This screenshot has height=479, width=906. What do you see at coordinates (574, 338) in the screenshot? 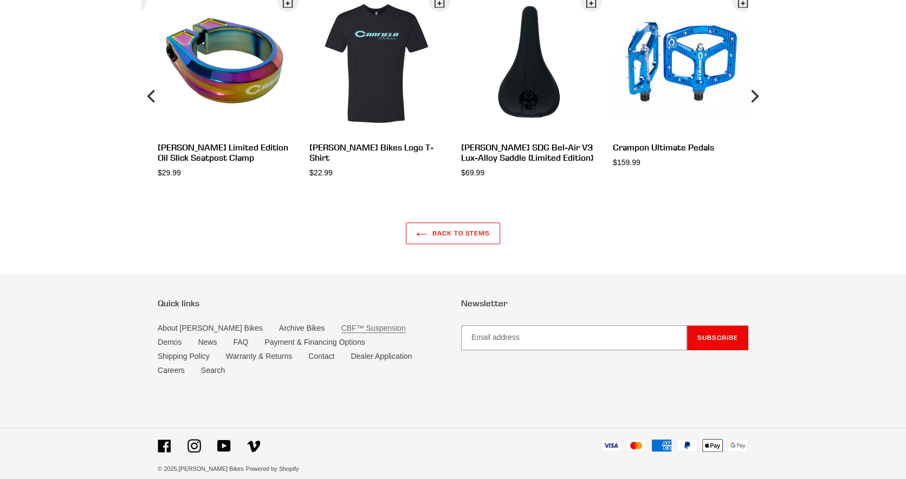
I see `input: Email address` at bounding box center [574, 338].